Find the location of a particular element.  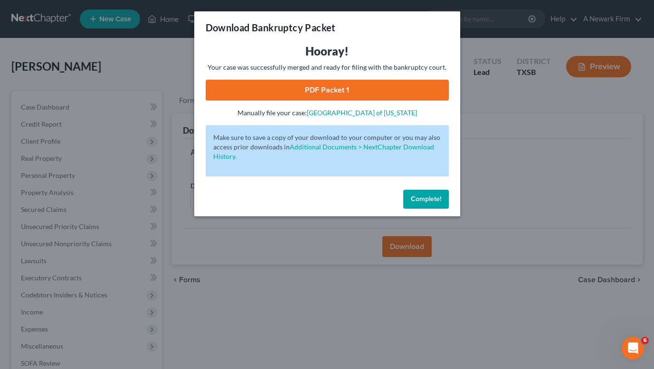

span: Complete! is located at coordinates (426, 199).